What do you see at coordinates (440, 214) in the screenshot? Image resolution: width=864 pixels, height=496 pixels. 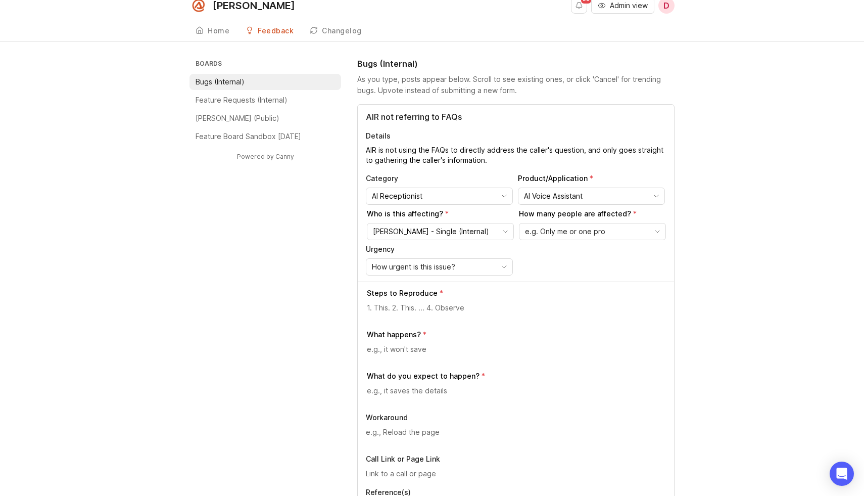 I see `p: Who is this affecting?` at bounding box center [440, 214].